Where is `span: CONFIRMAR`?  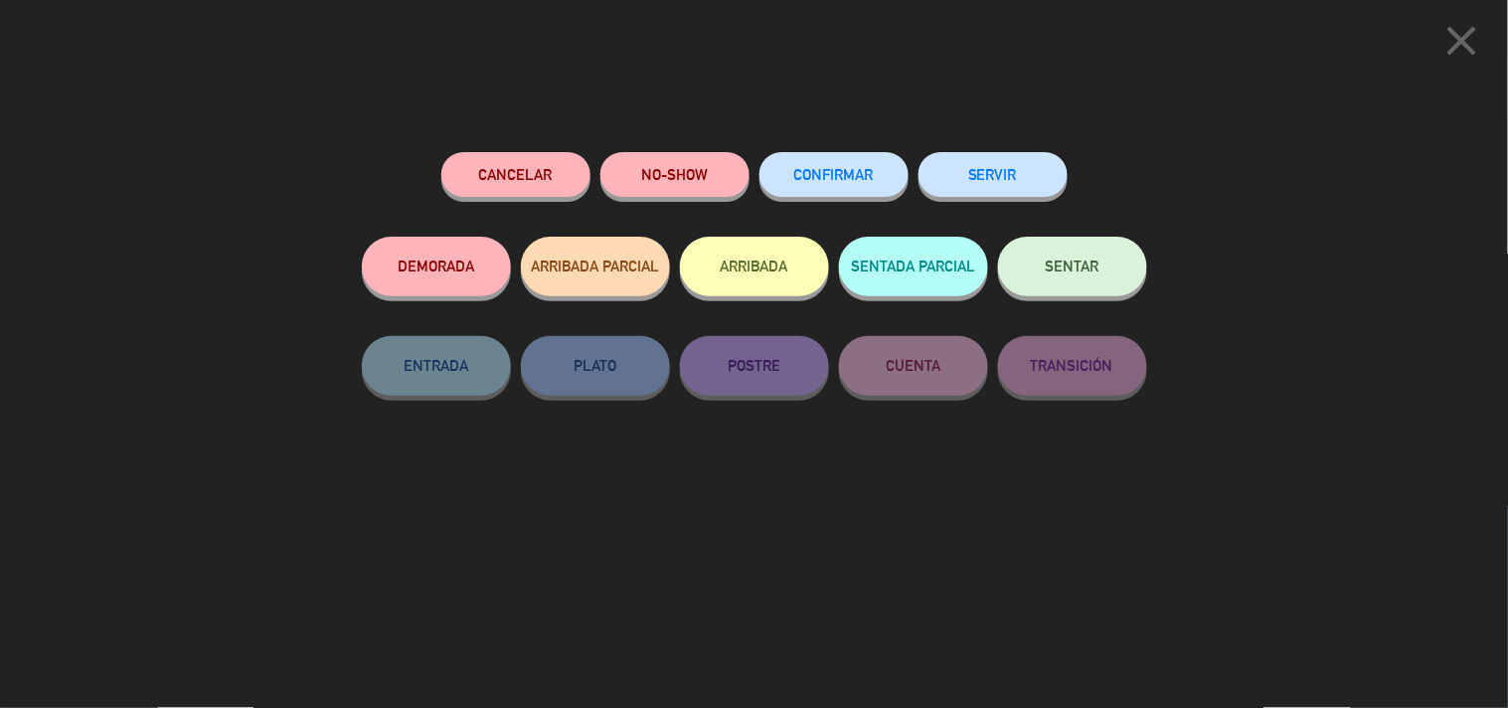 span: CONFIRMAR is located at coordinates (834, 174).